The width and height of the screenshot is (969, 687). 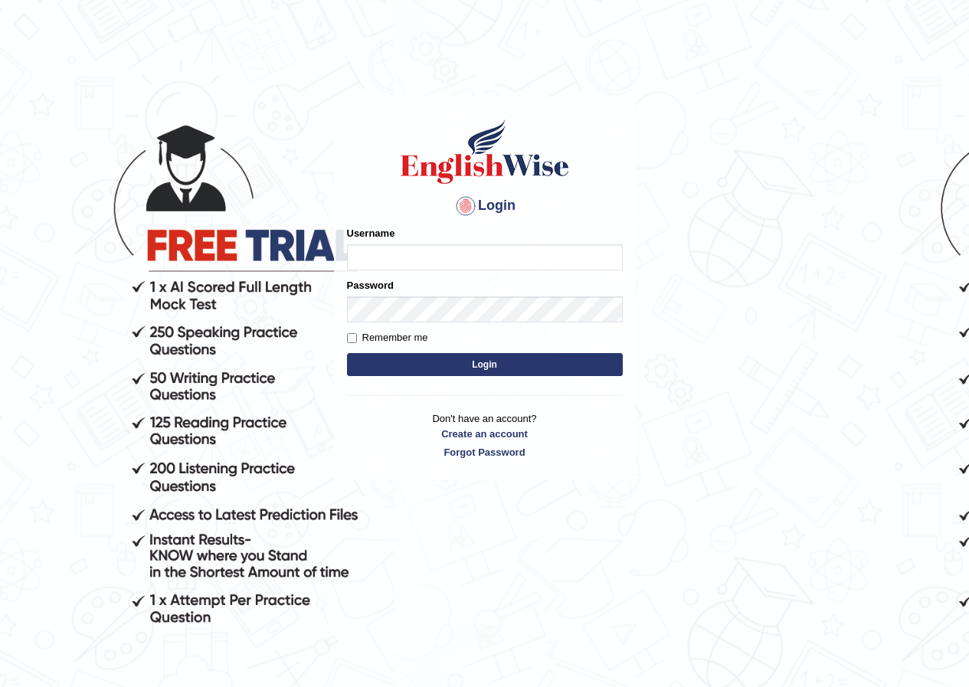 What do you see at coordinates (371, 233) in the screenshot?
I see `label: Username` at bounding box center [371, 233].